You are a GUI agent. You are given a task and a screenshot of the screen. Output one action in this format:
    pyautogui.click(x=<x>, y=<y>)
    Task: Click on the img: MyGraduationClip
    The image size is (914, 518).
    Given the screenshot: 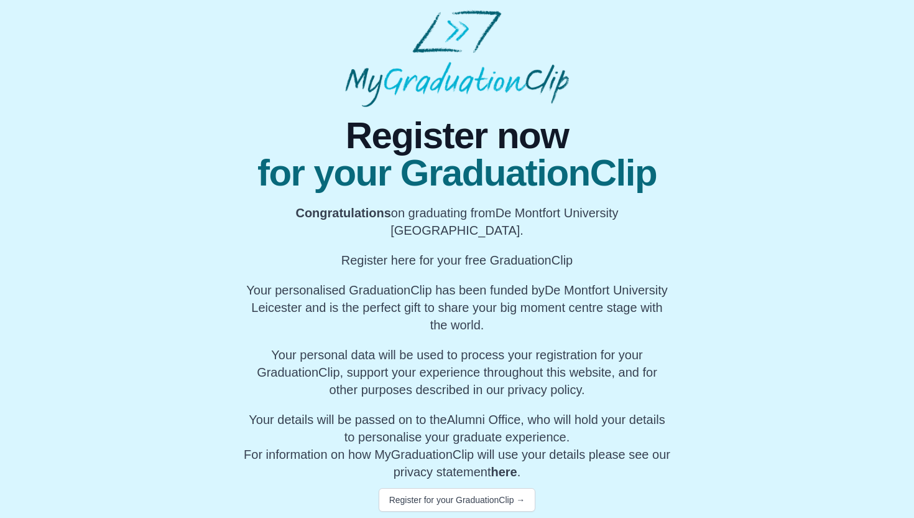 What is the action you would take?
    pyautogui.click(x=457, y=58)
    